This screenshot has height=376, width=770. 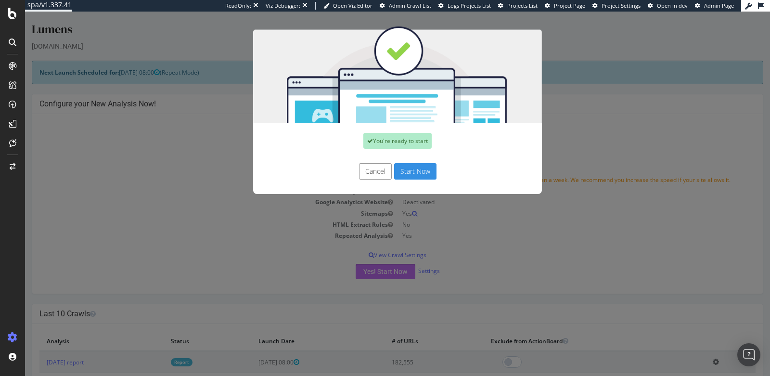 What do you see at coordinates (668, 6) in the screenshot?
I see `a: Open in dev` at bounding box center [668, 6].